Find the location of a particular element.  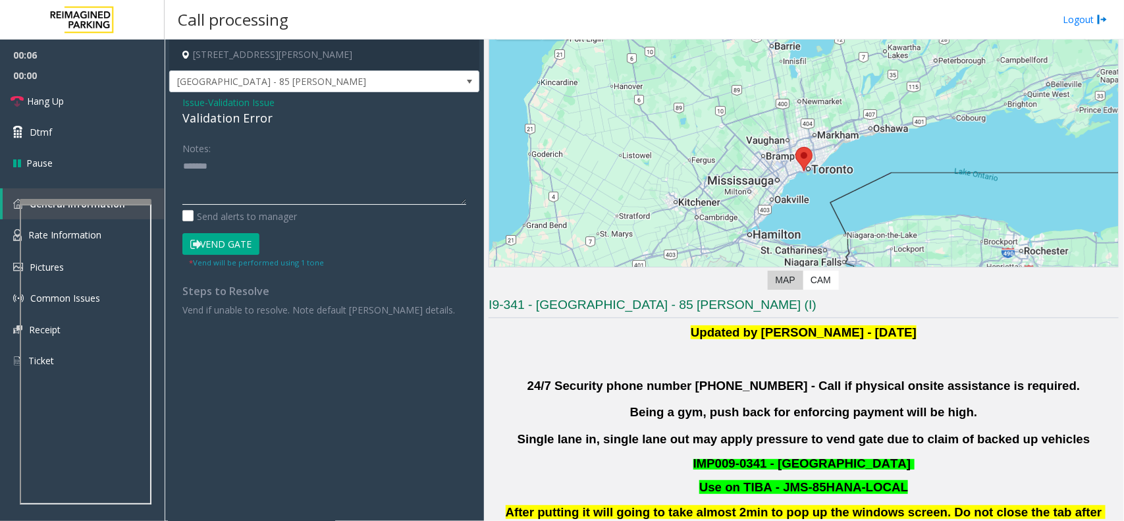

div: 85 Hanna Avenue, Toronto, ON is located at coordinates (804, 159).